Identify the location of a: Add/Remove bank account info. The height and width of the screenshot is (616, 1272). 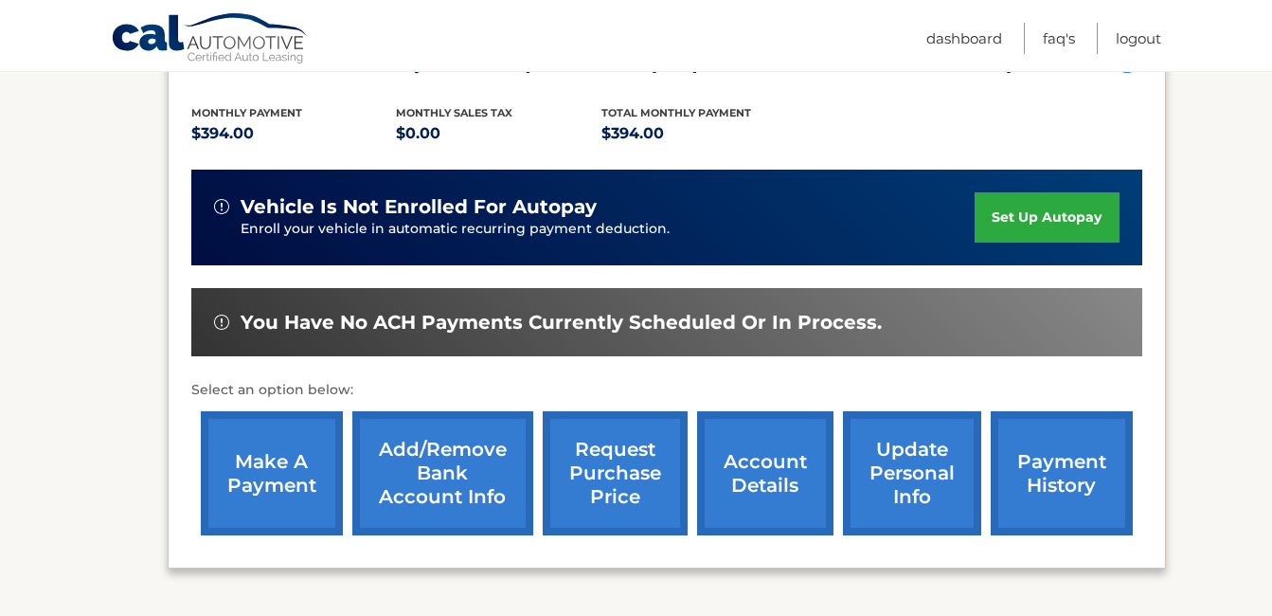
(442, 473).